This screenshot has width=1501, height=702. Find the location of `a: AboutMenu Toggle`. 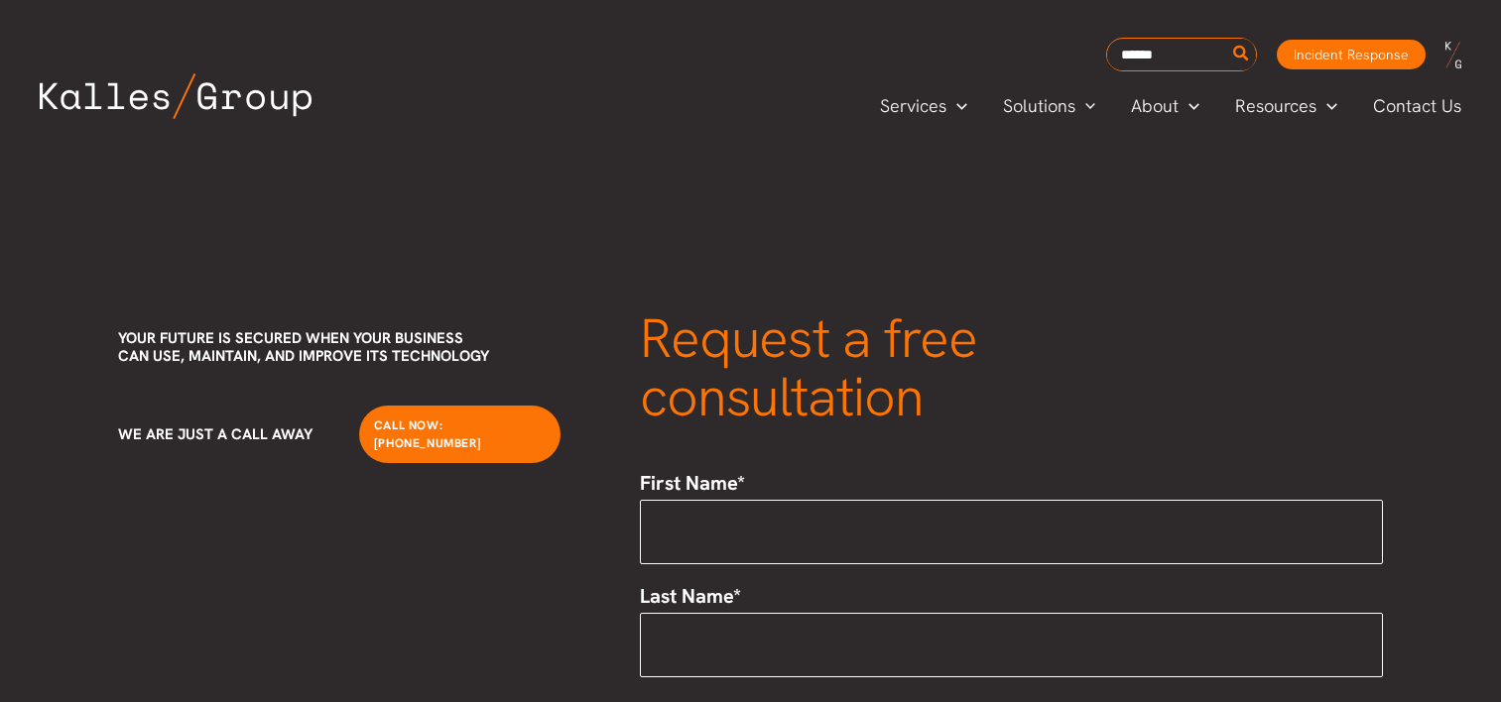

a: AboutMenu Toggle is located at coordinates (1164, 106).